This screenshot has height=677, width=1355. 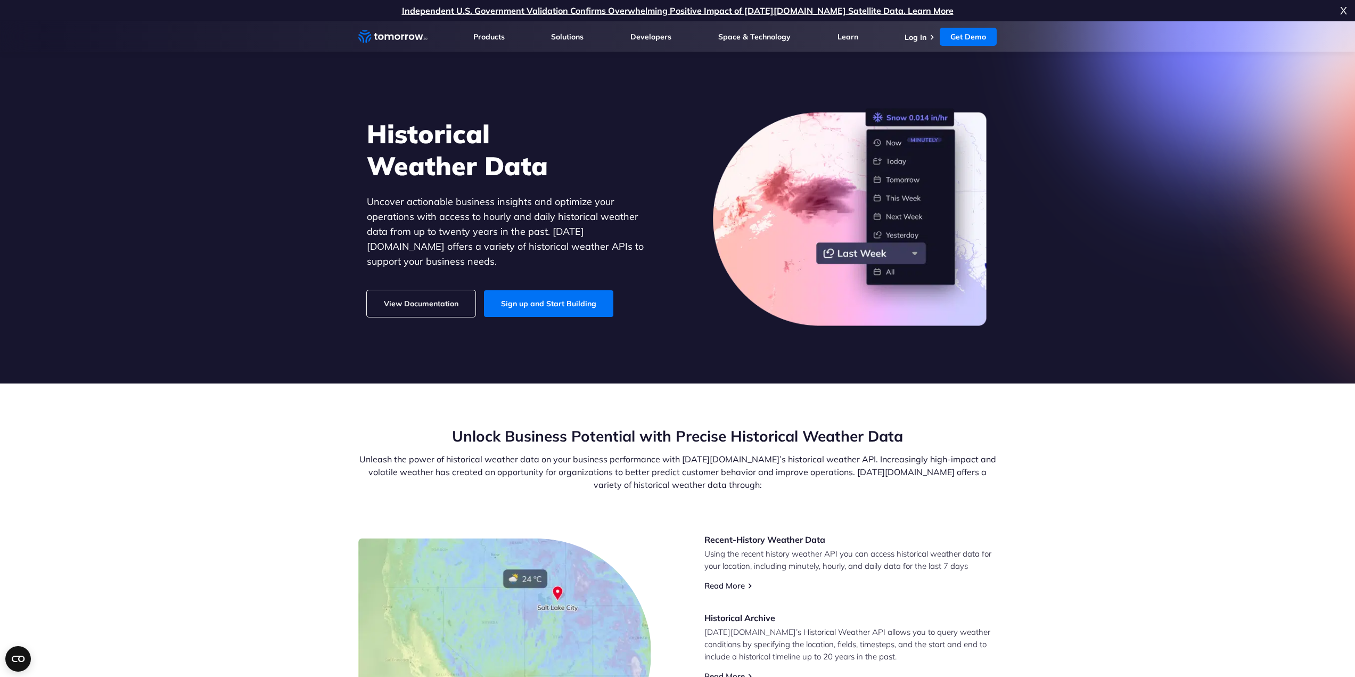 What do you see at coordinates (851, 560) in the screenshot?
I see `p: Using the recent history weather API you can access historical weather data for your location, in...` at bounding box center [851, 560].